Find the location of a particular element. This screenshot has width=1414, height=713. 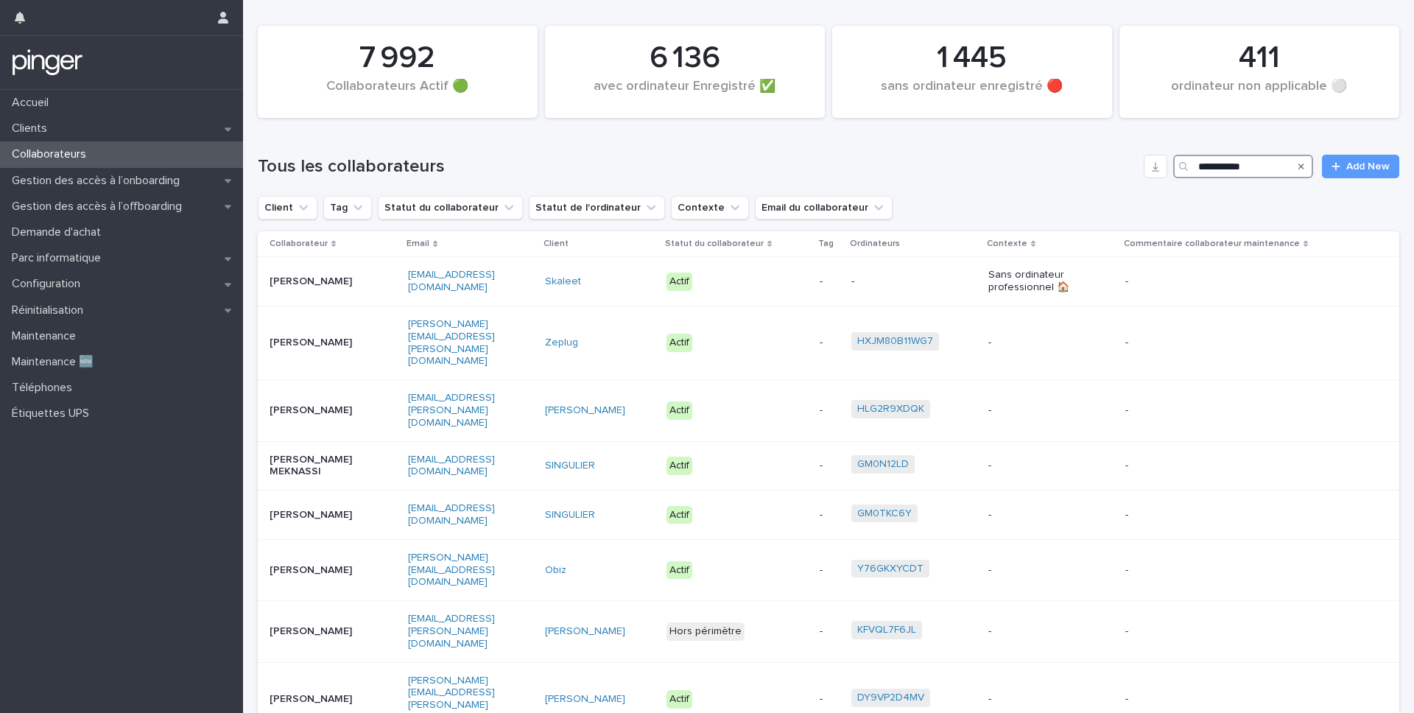

a: Y76GKXYCDT is located at coordinates (891, 569).